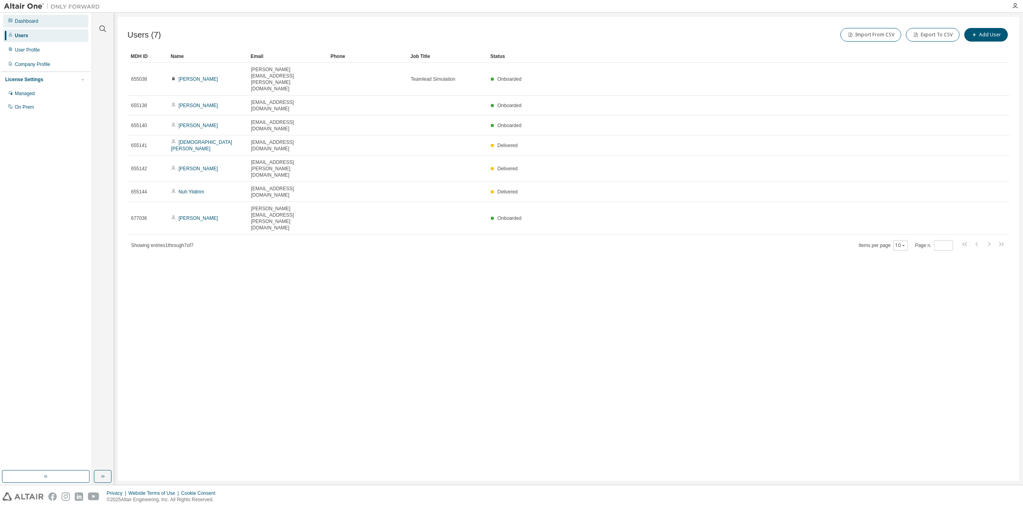 The height and width of the screenshot is (508, 1023). What do you see at coordinates (66, 496) in the screenshot?
I see `img: instagram.svg` at bounding box center [66, 496].